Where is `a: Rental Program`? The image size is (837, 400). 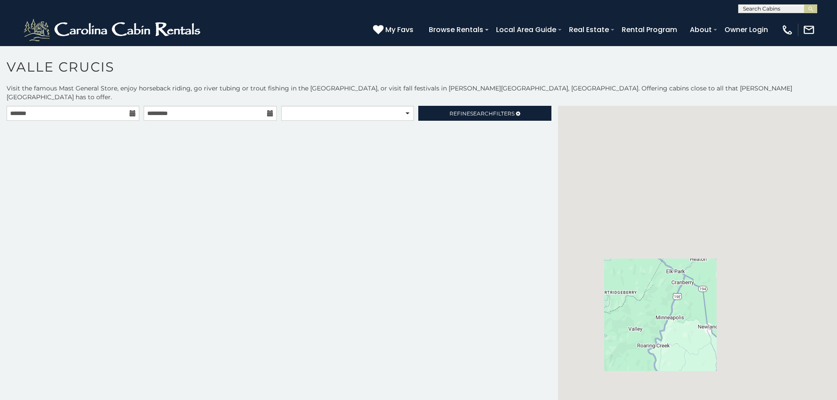
a: Rental Program is located at coordinates (650, 29).